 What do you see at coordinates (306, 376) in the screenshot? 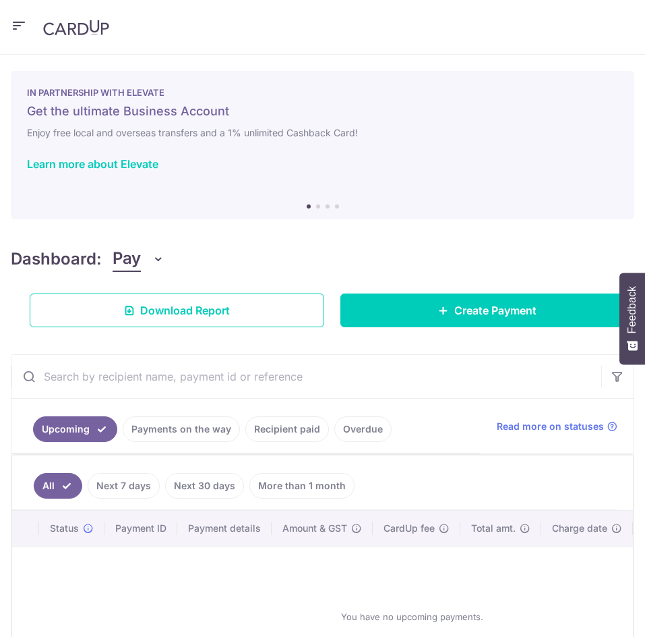
I see `input: Search by recipient name, payment id or reference` at bounding box center [306, 376].